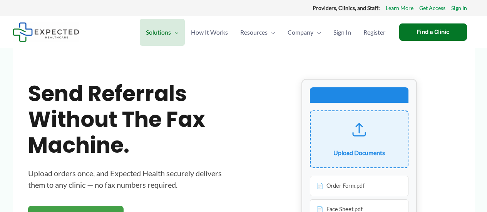 Image resolution: width=487 pixels, height=212 pixels. I want to click on span: Sign In, so click(342, 32).